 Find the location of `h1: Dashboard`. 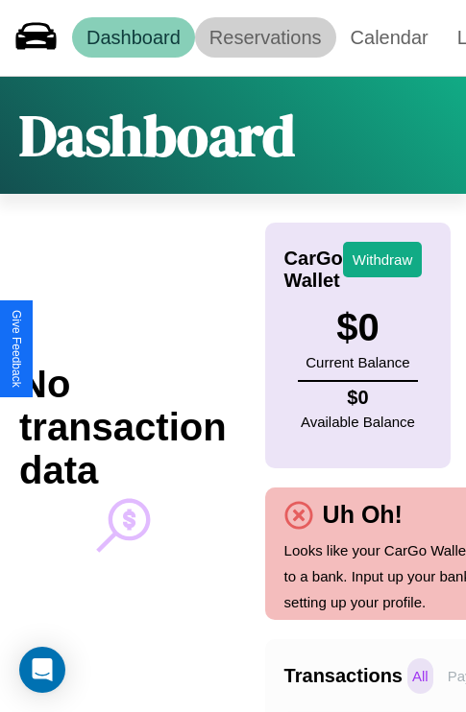

h1: Dashboard is located at coordinates (156, 135).